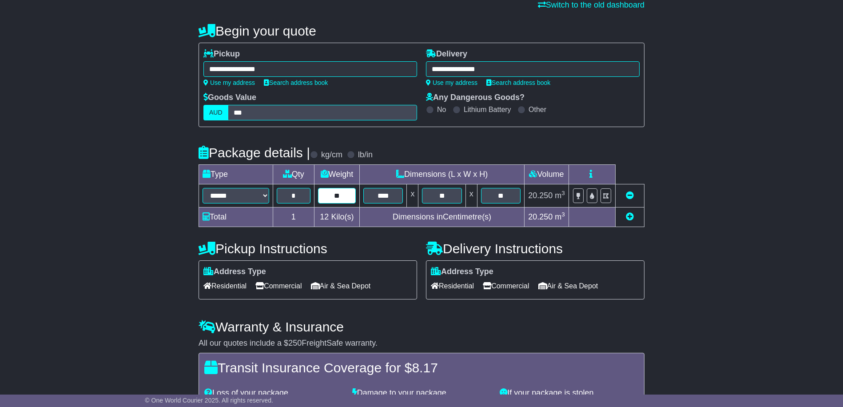 Image resolution: width=843 pixels, height=407 pixels. Describe the element at coordinates (324, 217) in the screenshot. I see `span: 12` at that location.